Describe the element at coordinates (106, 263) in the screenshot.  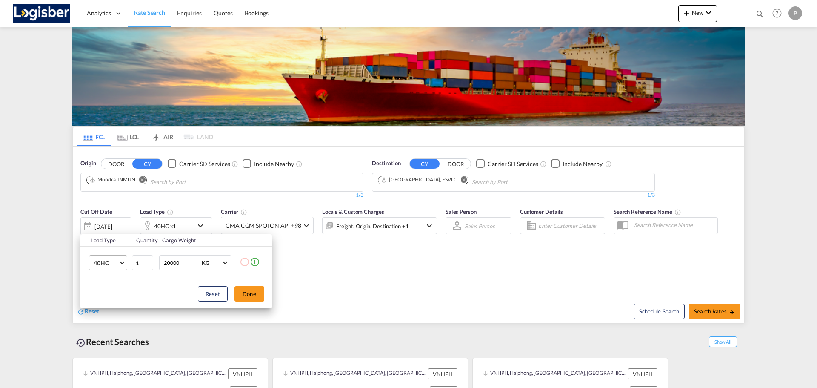
I see `span: 40HC` at that location.